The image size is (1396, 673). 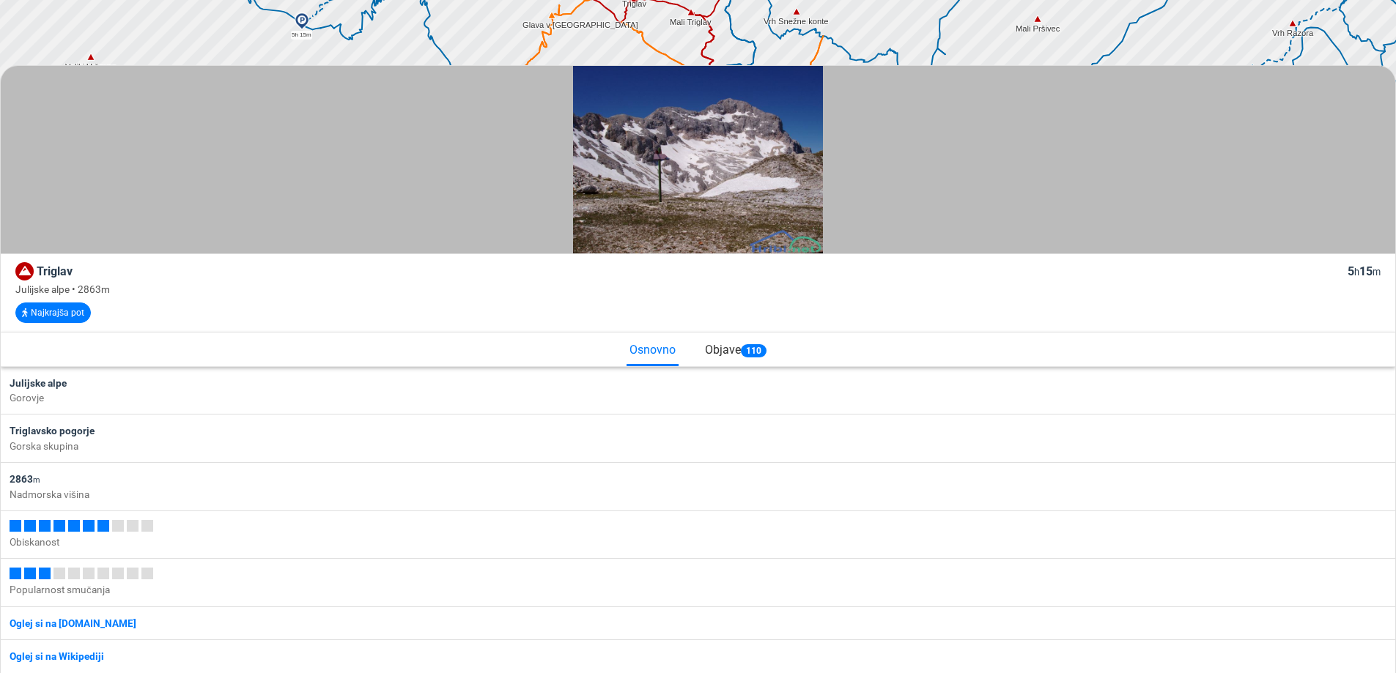 I want to click on div: Objave, so click(x=736, y=348).